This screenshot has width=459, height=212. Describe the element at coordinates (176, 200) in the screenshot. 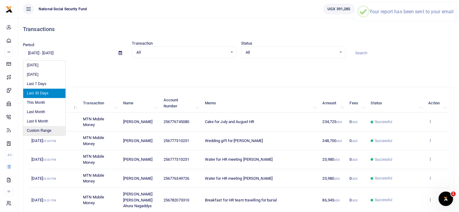

I see `span: 256782073310` at that location.